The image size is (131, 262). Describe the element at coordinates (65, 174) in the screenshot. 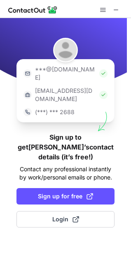

I see `p: Contact any professional instantly by work/personal emails or phone.` at that location.